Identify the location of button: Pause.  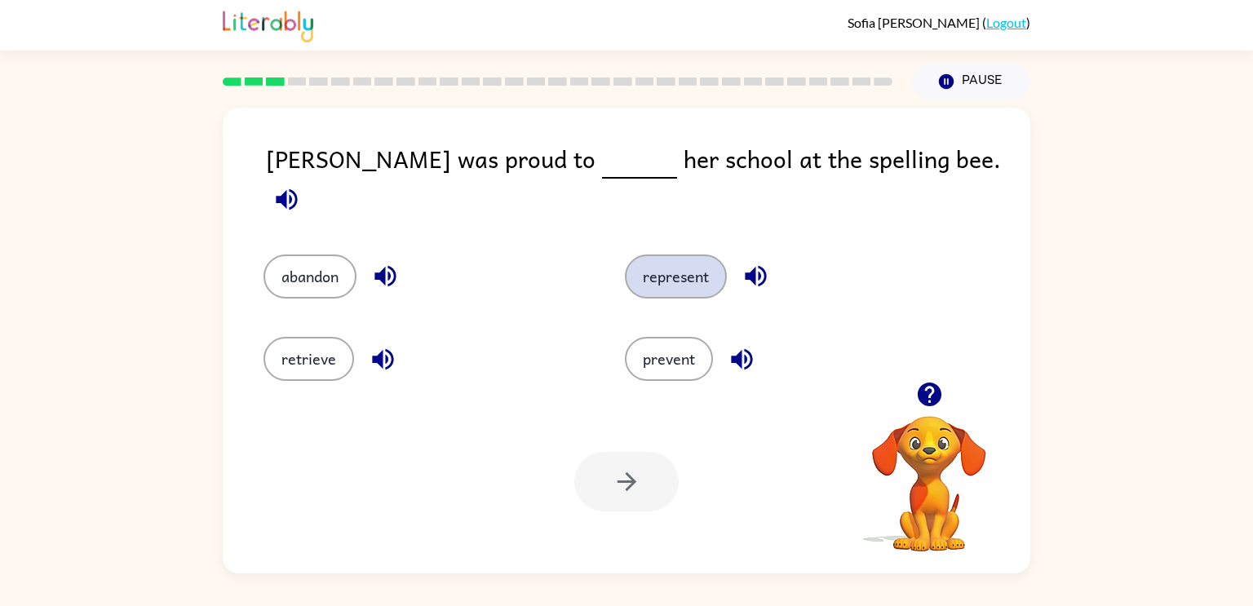
(971, 82).